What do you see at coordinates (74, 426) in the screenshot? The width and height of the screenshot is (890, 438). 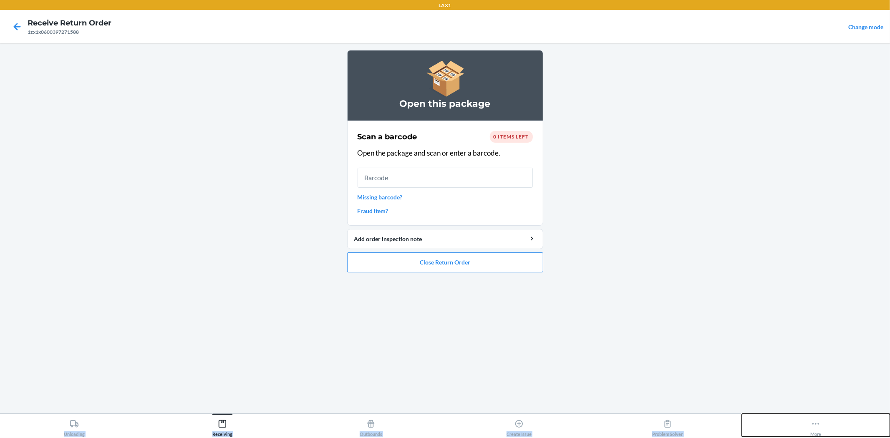 I see `div: Unloading` at bounding box center [74, 426].